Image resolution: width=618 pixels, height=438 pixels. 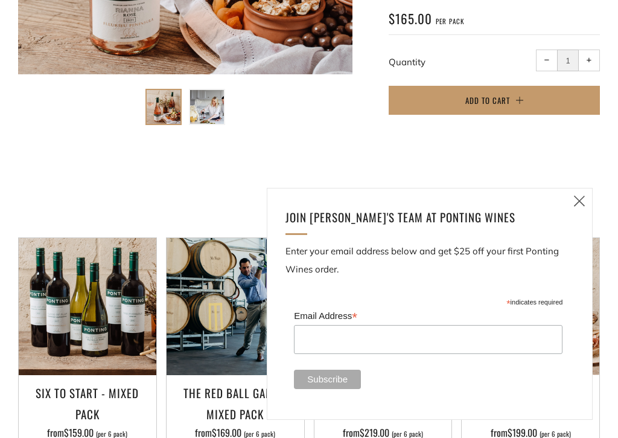 I want to click on span: per pack, so click(x=450, y=21).